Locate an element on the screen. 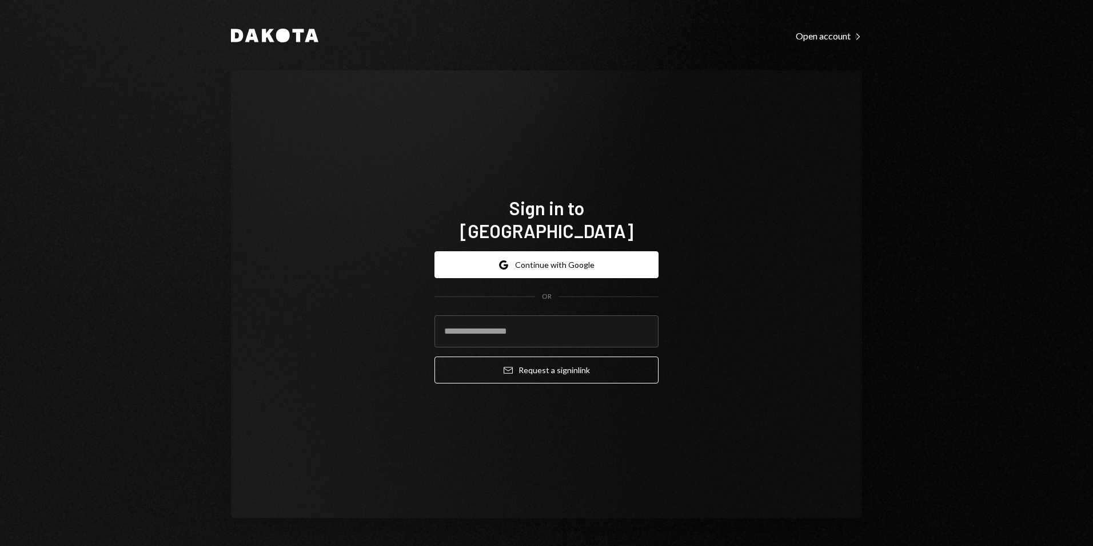 The image size is (1093, 546). div: OR is located at coordinates (547, 296).